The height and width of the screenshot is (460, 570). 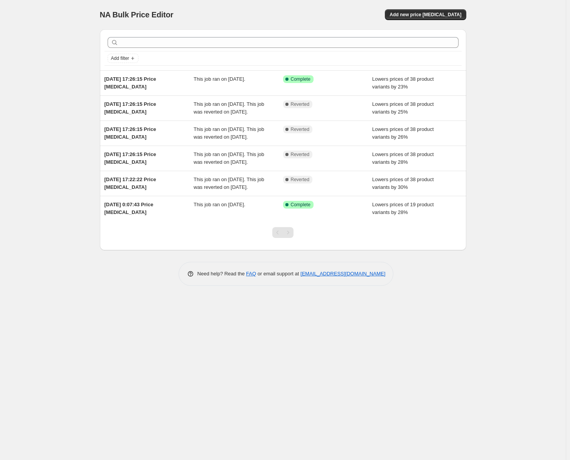 What do you see at coordinates (251, 273) in the screenshot?
I see `a: FAQ` at bounding box center [251, 273].